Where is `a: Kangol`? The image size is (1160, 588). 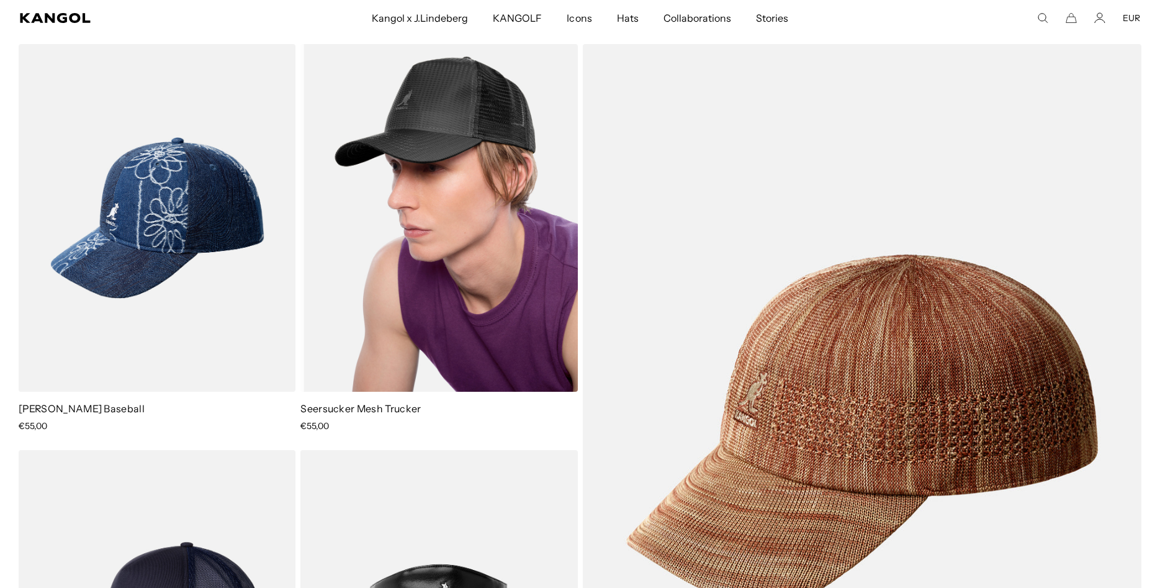 a: Kangol is located at coordinates (133, 18).